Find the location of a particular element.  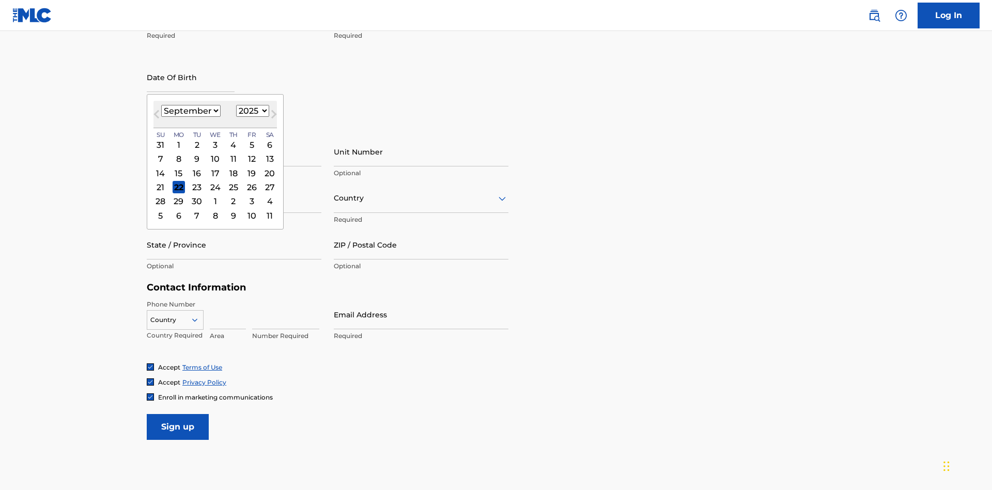

span: We is located at coordinates (215, 135).